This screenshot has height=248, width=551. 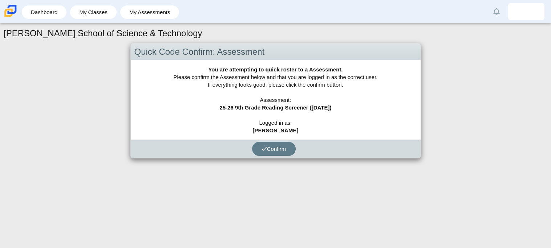 I want to click on b: You are attempting to quick roster to a Assessment., so click(x=275, y=69).